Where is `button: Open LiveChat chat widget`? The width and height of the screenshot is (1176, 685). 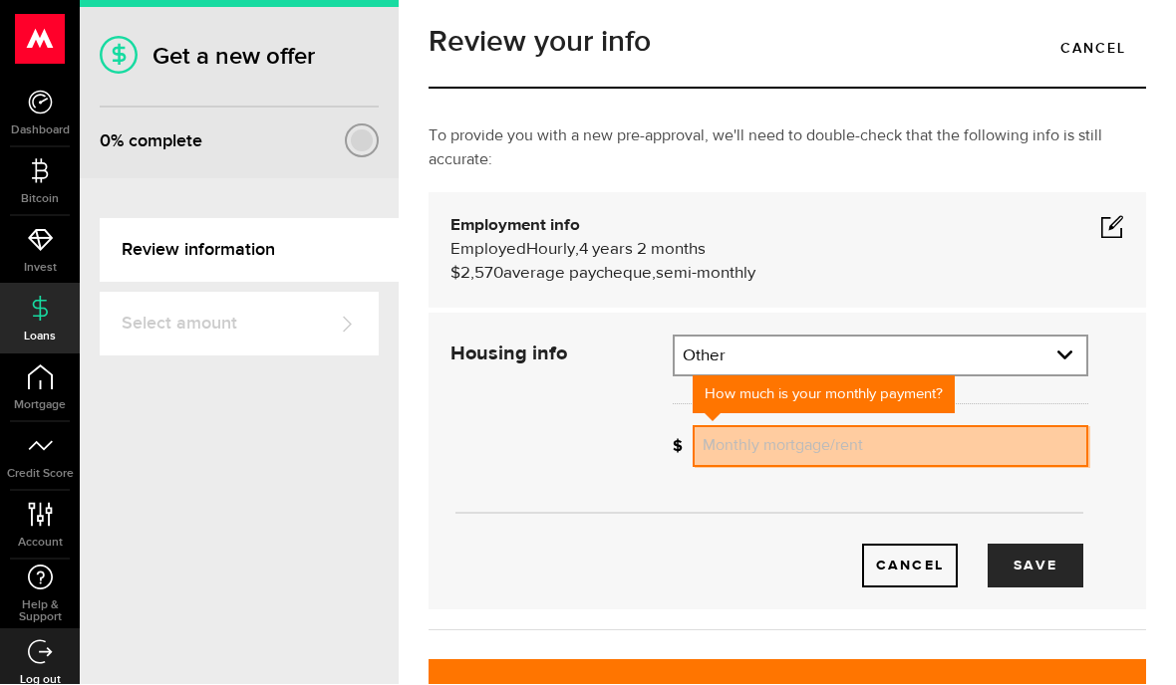 button: Open LiveChat chat widget is located at coordinates (46, 38).